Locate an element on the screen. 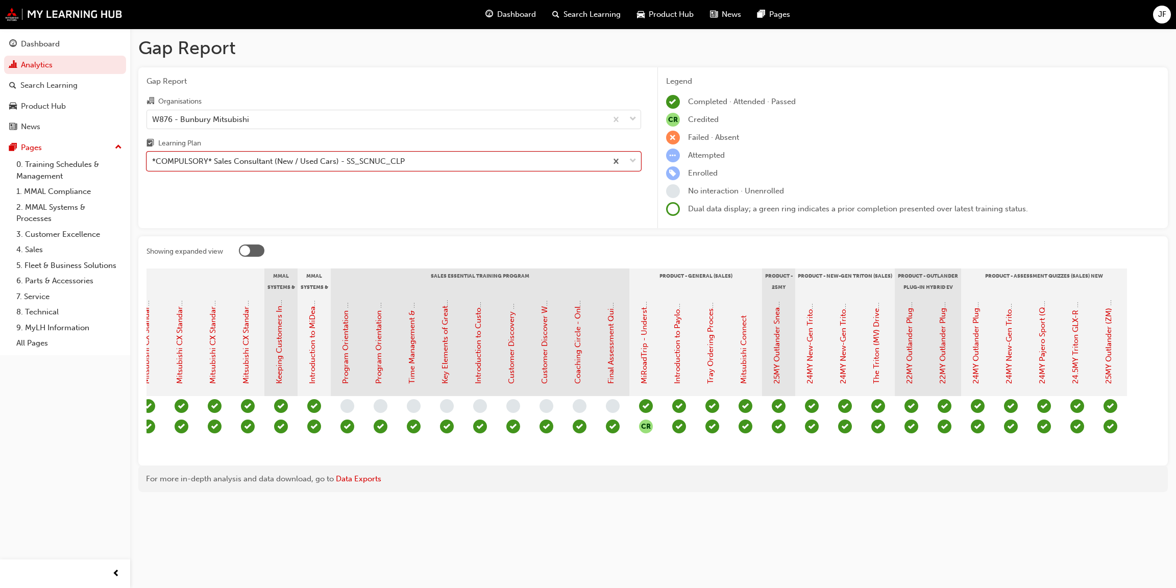  a: Introduction to MiDealerAssist is located at coordinates (312, 330).